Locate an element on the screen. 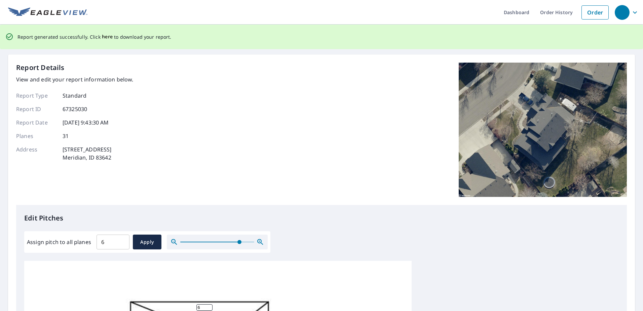 The width and height of the screenshot is (643, 311). a: Order is located at coordinates (595, 12).